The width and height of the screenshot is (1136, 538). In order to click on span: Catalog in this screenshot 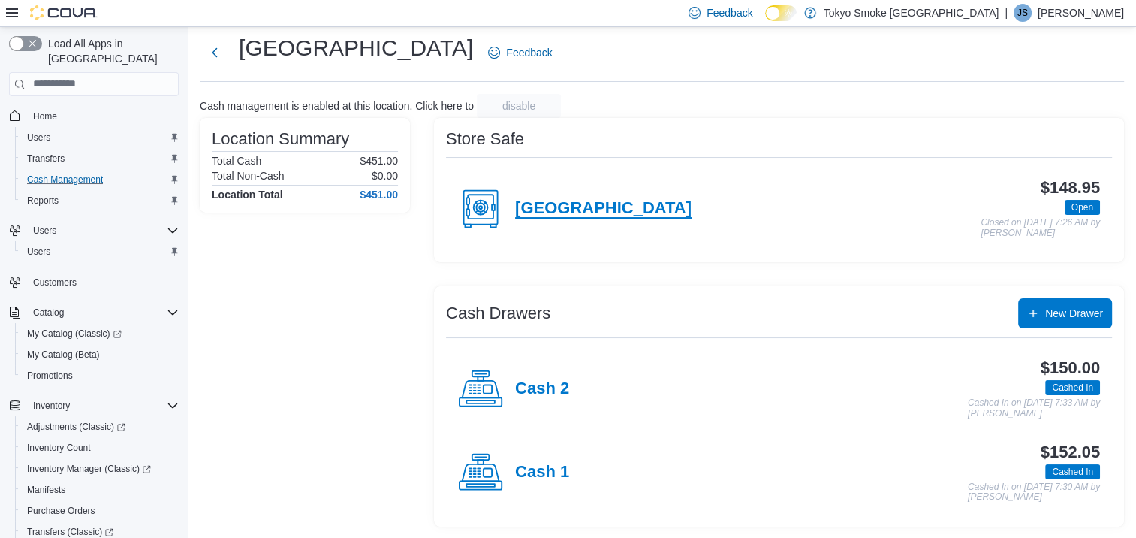, I will do `click(48, 312)`.